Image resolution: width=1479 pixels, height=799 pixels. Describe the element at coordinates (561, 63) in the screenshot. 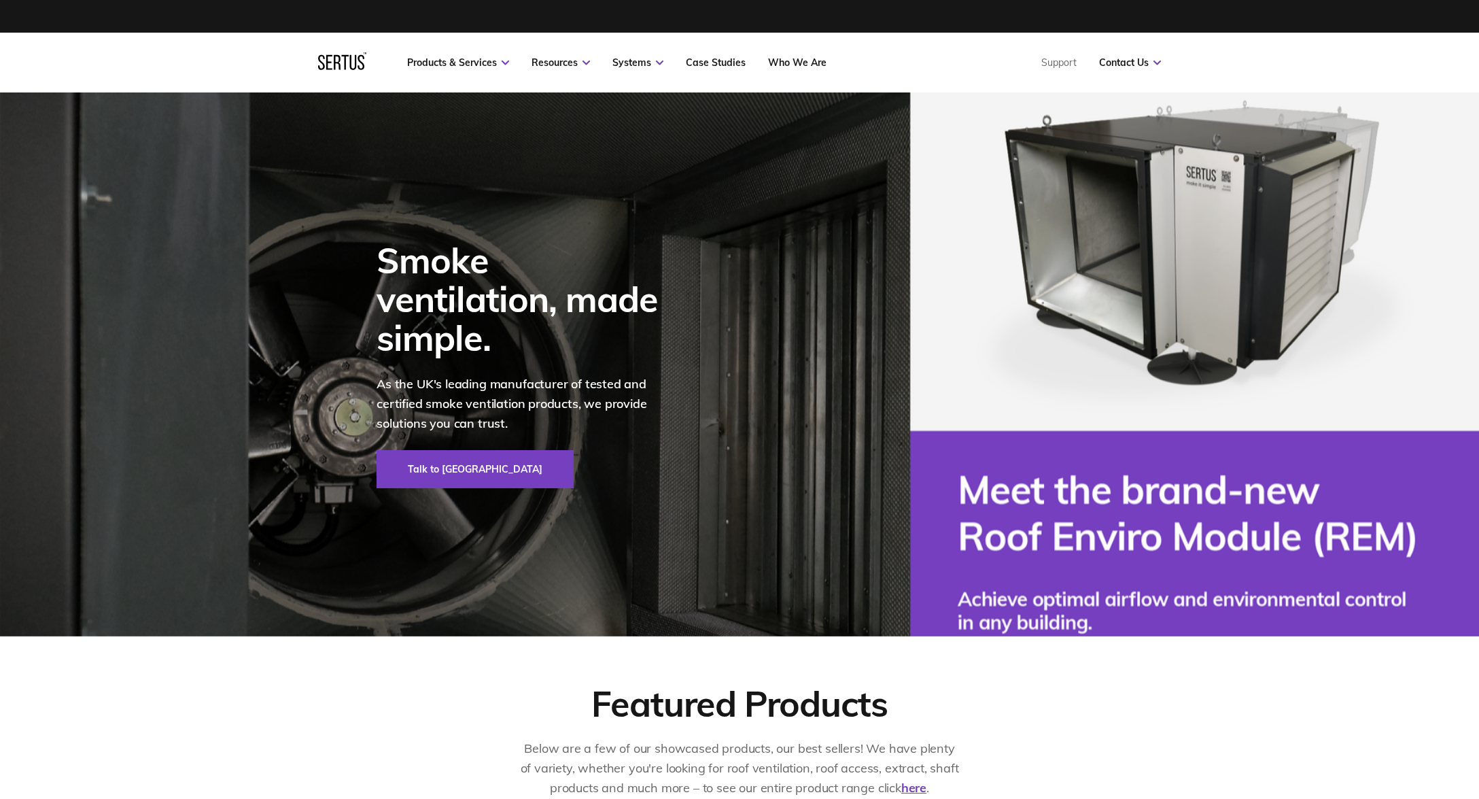

I see `a: Resources` at that location.